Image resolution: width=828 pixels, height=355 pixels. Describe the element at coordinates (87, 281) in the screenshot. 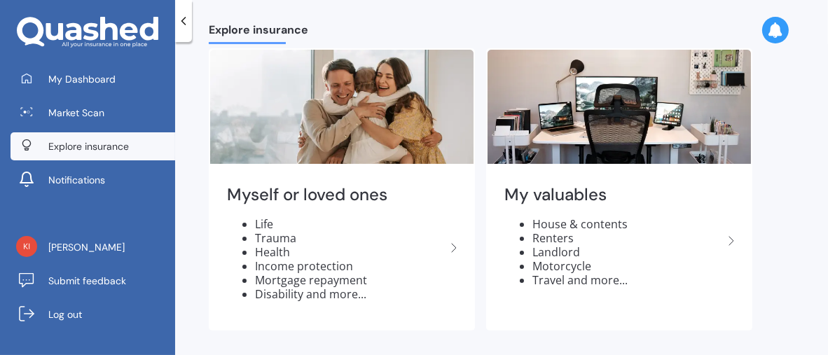

I see `span: Submit feedback` at that location.